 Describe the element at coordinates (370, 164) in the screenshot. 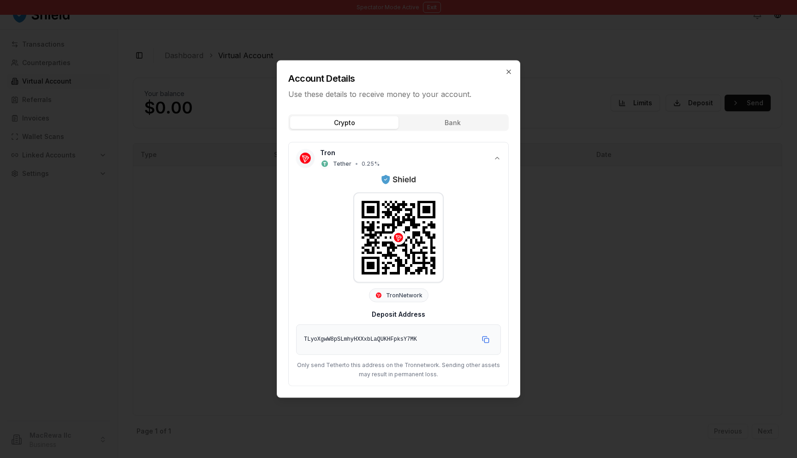

I see `span: 0.25 %` at that location.